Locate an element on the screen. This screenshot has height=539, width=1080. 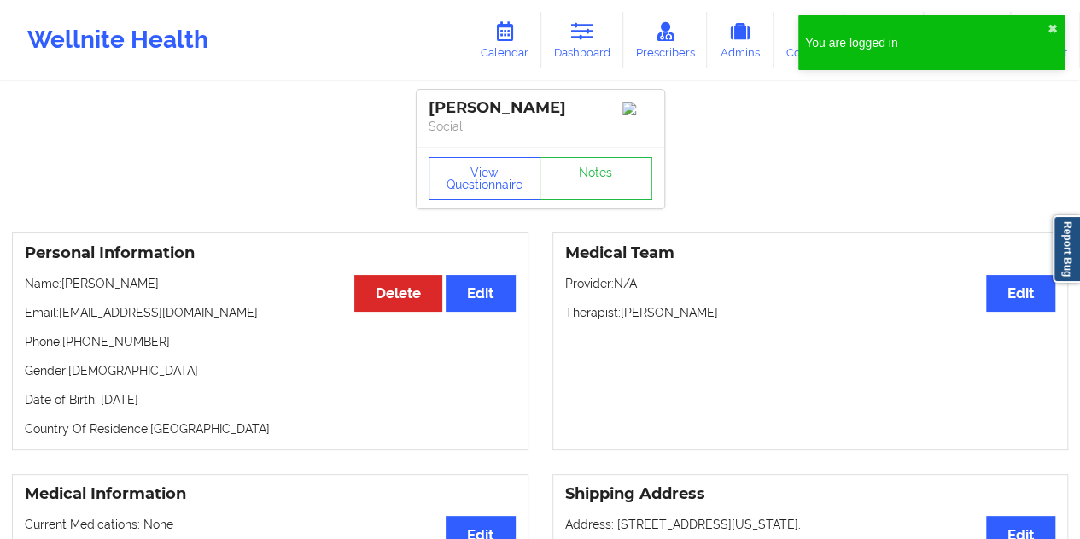
a: Coaches is located at coordinates (808, 40).